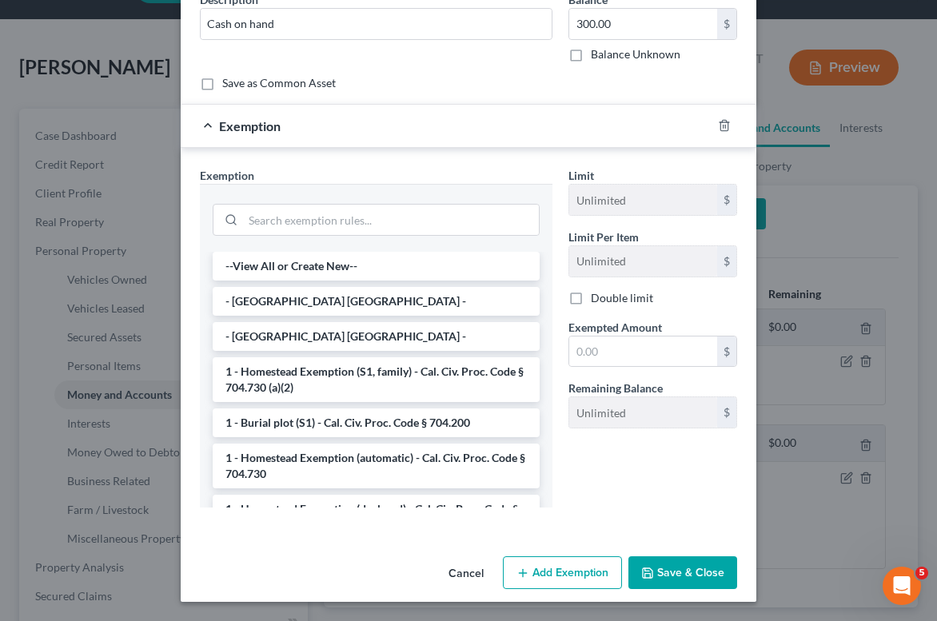  I want to click on input: Search exemption rules..., so click(391, 220).